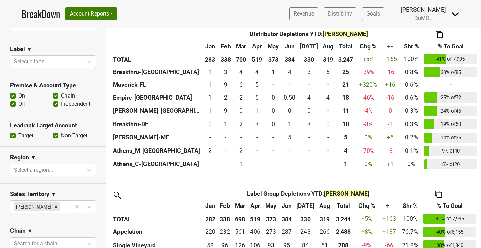 The height and width of the screenshot is (248, 481). What do you see at coordinates (241, 124) in the screenshot?
I see `div: 2` at bounding box center [241, 124].